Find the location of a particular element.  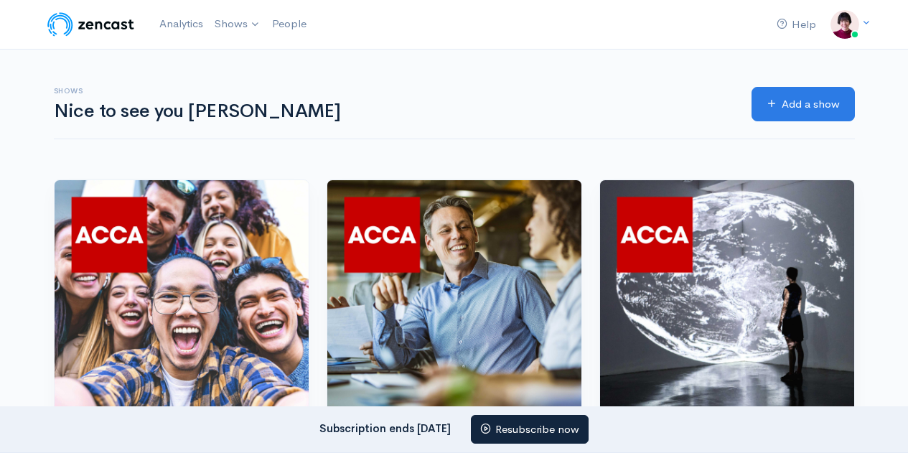

a: Analytics is located at coordinates (181, 24).